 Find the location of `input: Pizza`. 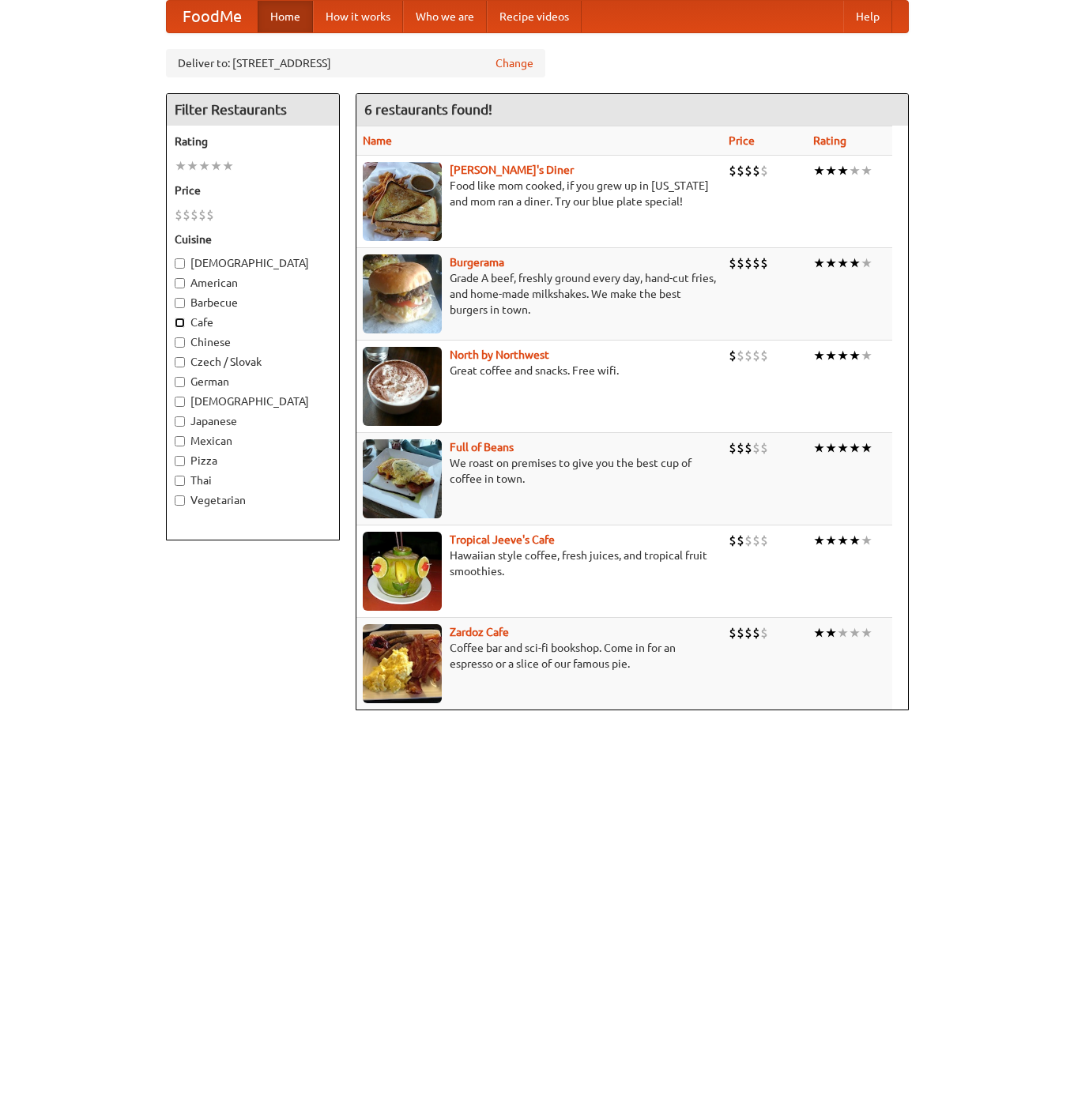

input: Pizza is located at coordinates (179, 461).